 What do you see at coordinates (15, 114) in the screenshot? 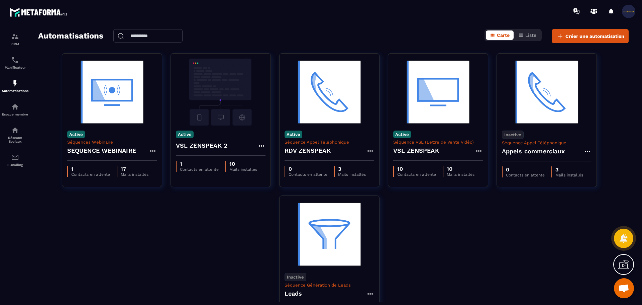
I see `p: Espace membre` at bounding box center [15, 114].